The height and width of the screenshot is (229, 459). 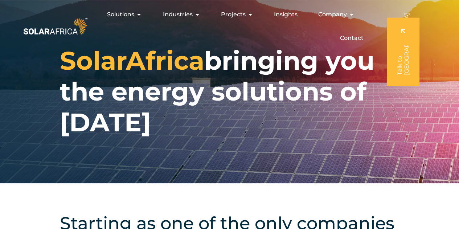 What do you see at coordinates (351, 38) in the screenshot?
I see `a: Contact` at bounding box center [351, 38].